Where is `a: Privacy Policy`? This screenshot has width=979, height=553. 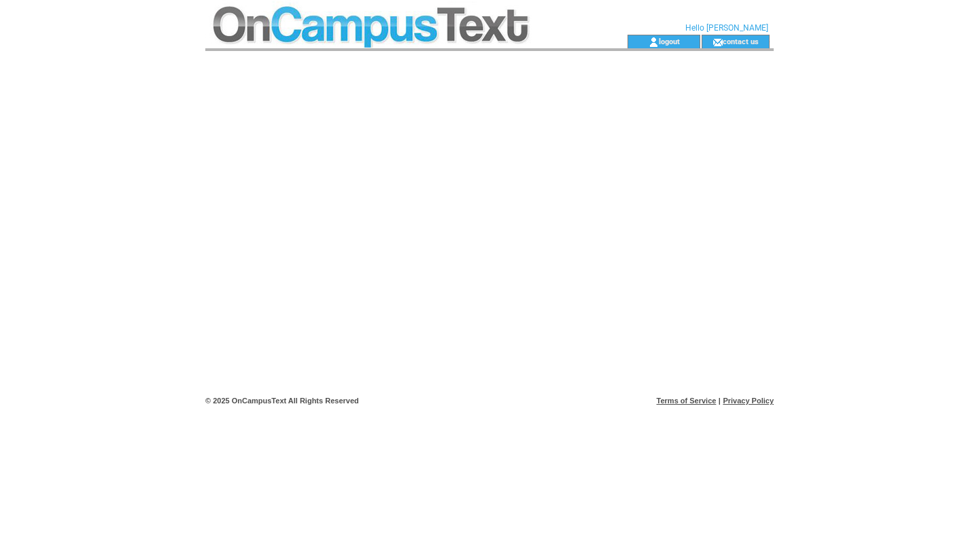
a: Privacy Policy is located at coordinates (748, 401).